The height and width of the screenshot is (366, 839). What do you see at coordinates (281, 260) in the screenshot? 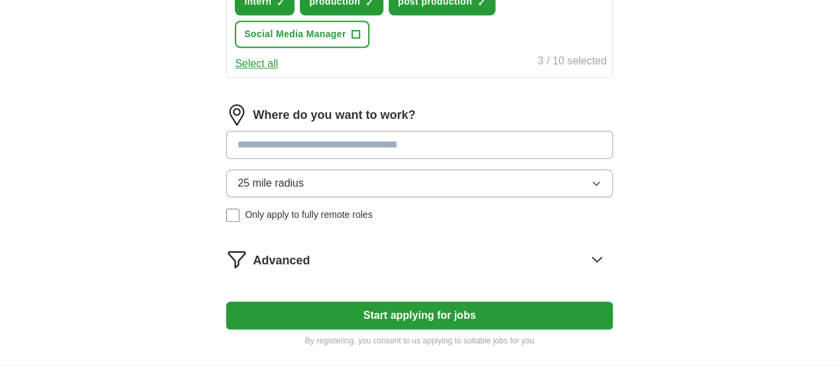
I see `span: Advanced` at bounding box center [281, 260].